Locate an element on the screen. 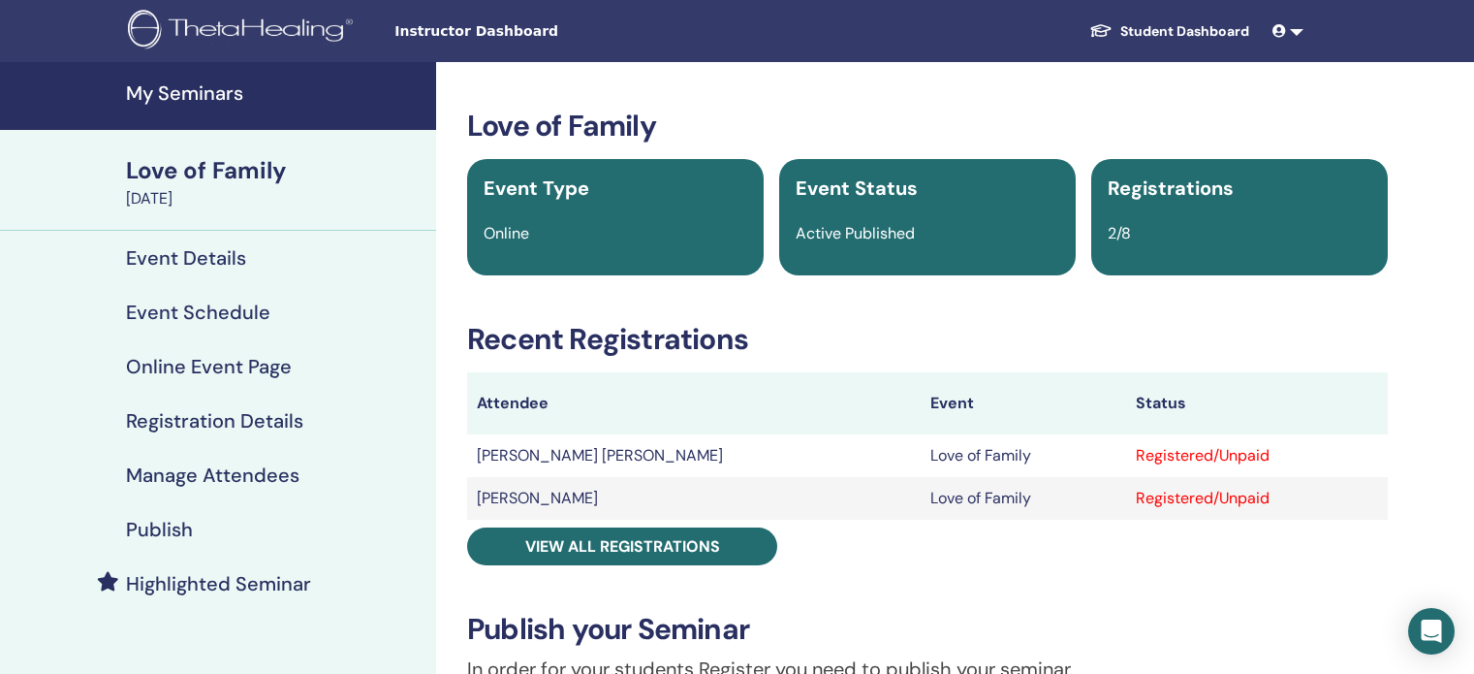 The width and height of the screenshot is (1474, 674). span: Online is located at coordinates (506, 233).